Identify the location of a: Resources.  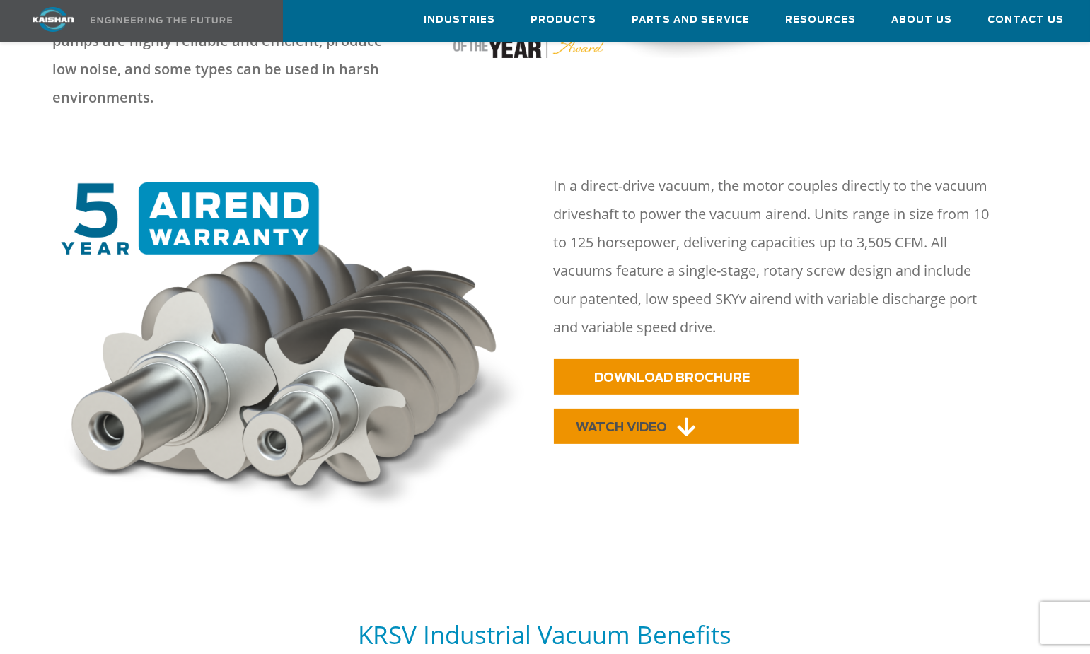
(820, 20).